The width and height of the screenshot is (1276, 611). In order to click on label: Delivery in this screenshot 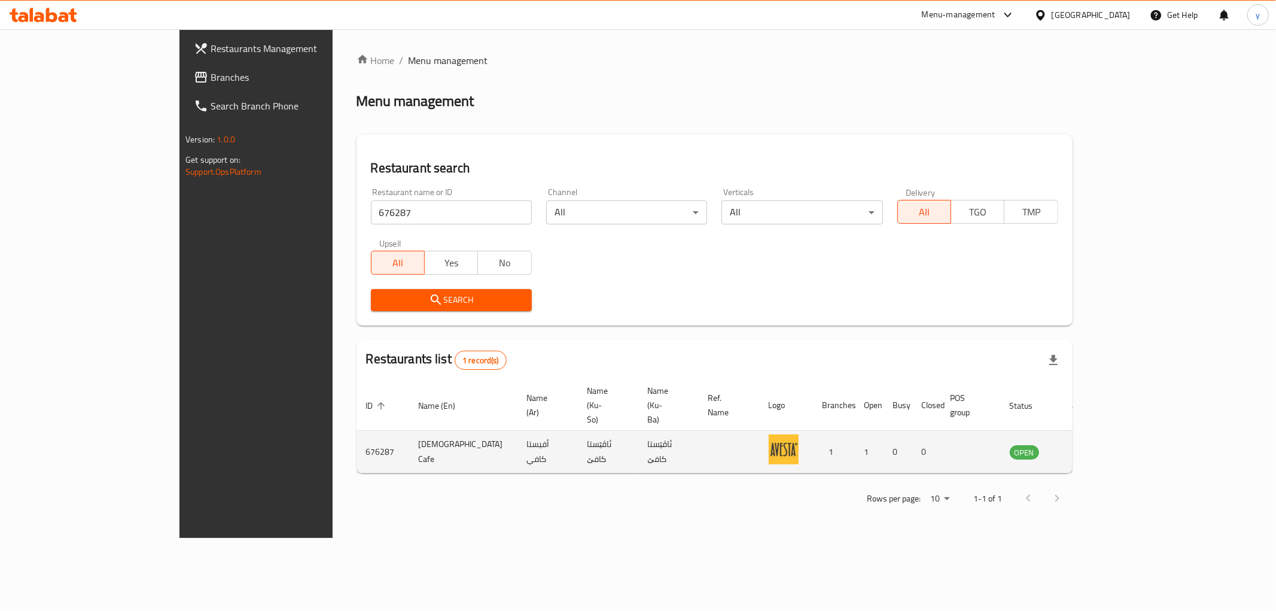, I will do `click(920, 192)`.